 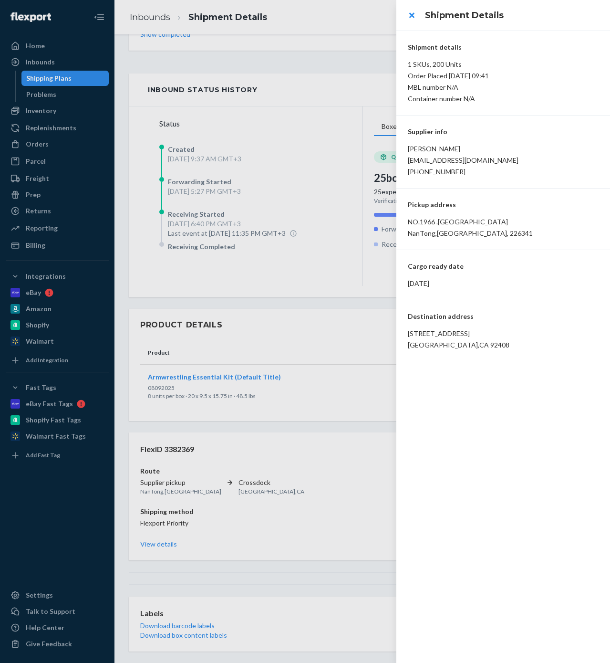 I want to click on p: MBL number N/A, so click(x=503, y=87).